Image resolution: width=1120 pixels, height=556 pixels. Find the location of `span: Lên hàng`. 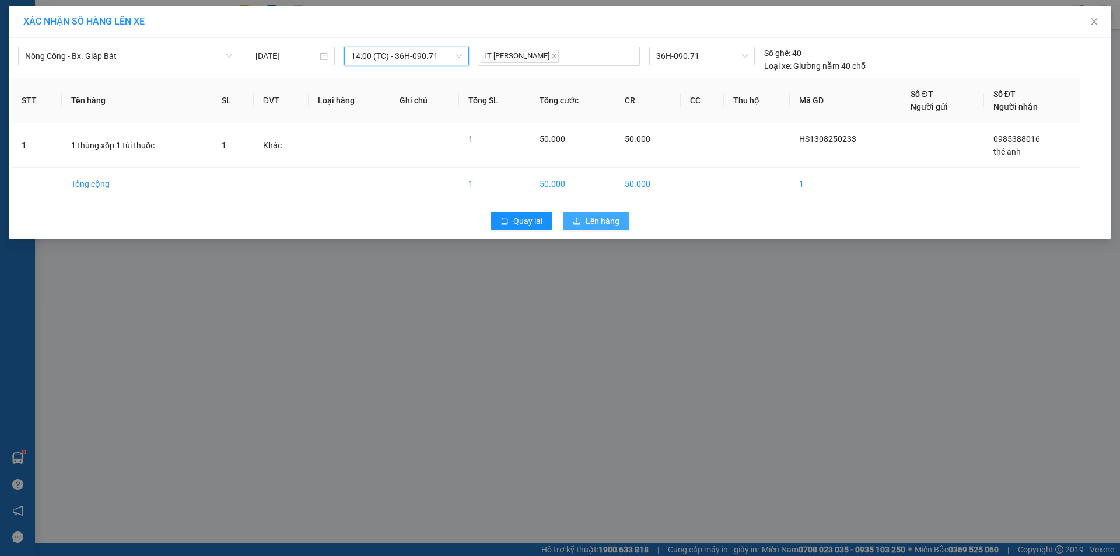

span: Lên hàng is located at coordinates (603, 221).